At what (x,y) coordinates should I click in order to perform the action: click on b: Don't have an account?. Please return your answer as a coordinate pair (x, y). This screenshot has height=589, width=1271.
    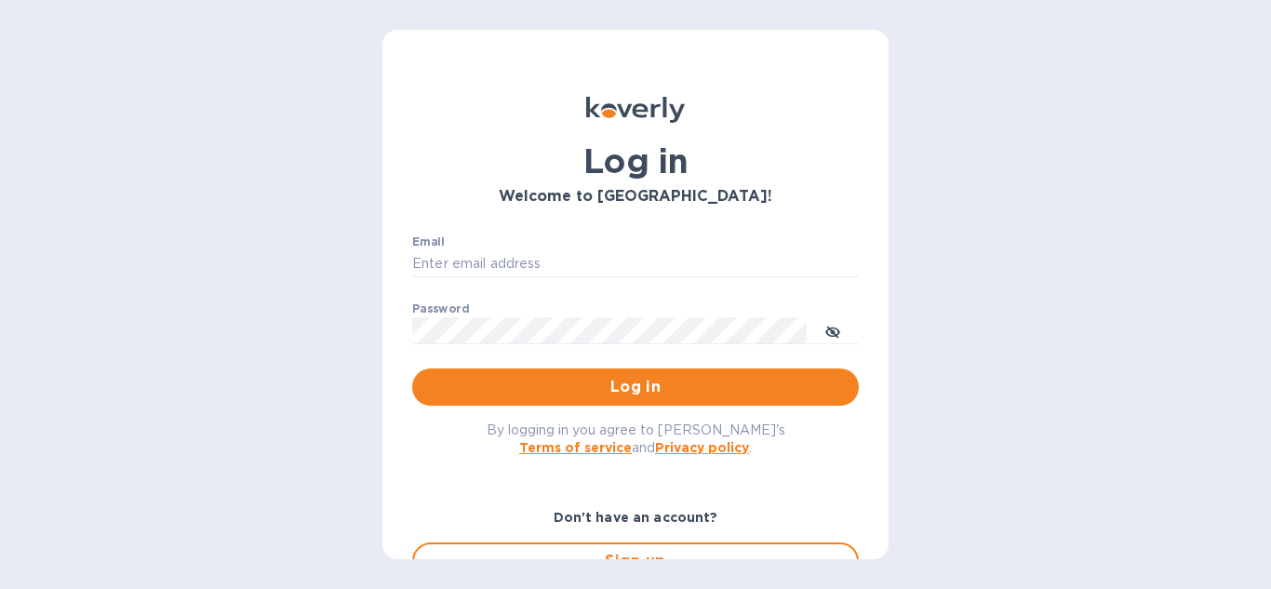
    Looking at the image, I should click on (635, 517).